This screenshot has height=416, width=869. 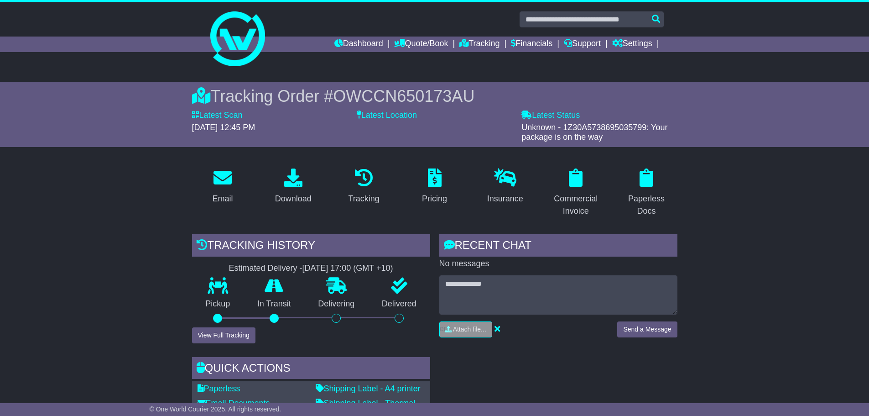 What do you see at coordinates (368, 388) in the screenshot?
I see `a: Shipping Label - A4 printer` at bounding box center [368, 388].